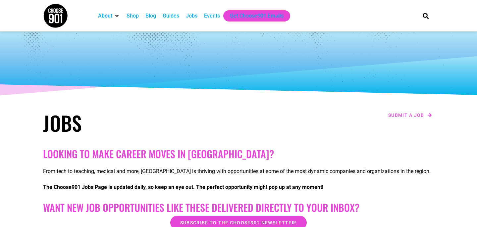  What do you see at coordinates (257, 16) in the screenshot?
I see `div: Get Choose901 Emails` at bounding box center [257, 16].